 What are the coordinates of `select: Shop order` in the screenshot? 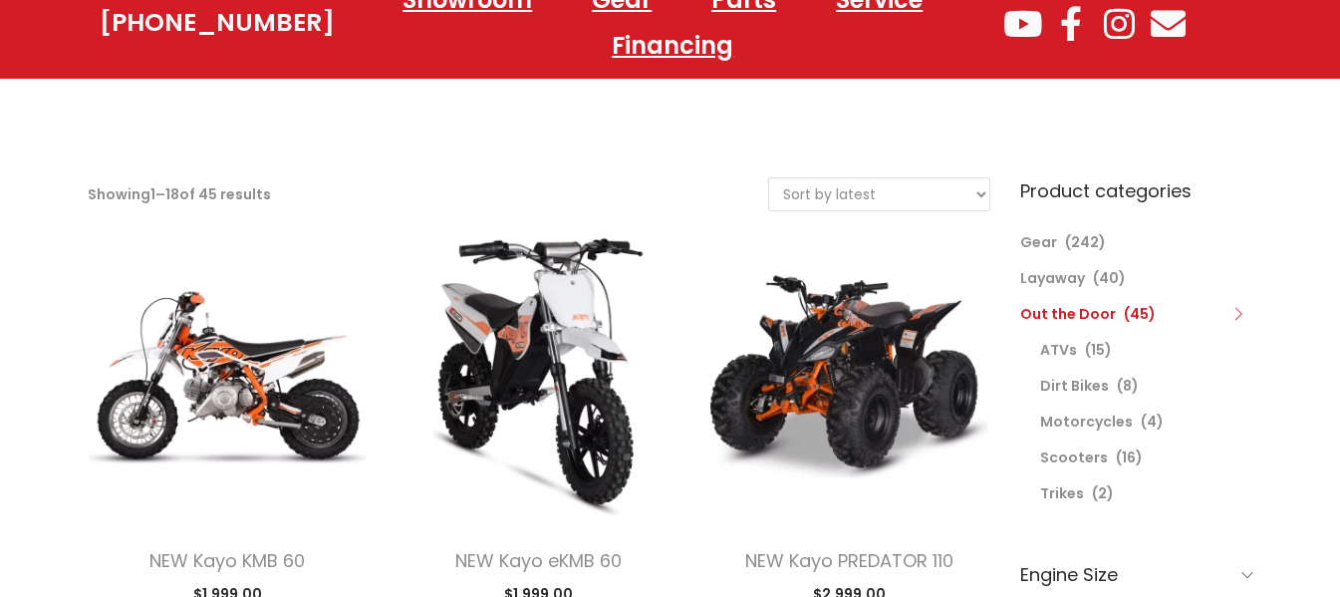 It's located at (879, 194).